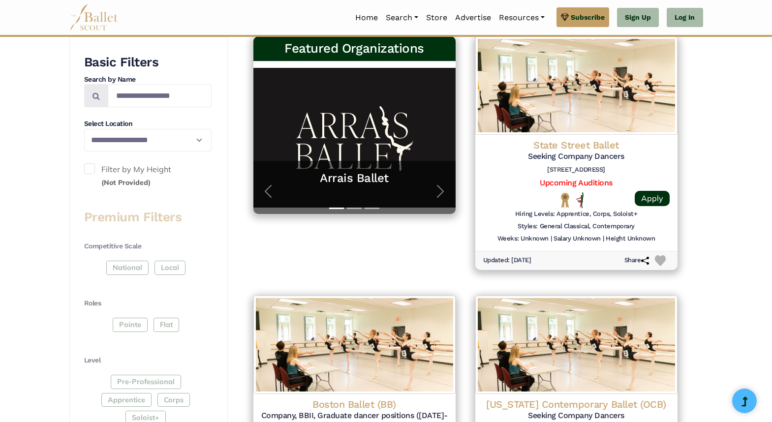 This screenshot has width=772, height=422. Describe the element at coordinates (473, 18) in the screenshot. I see `a: Advertise` at that location.